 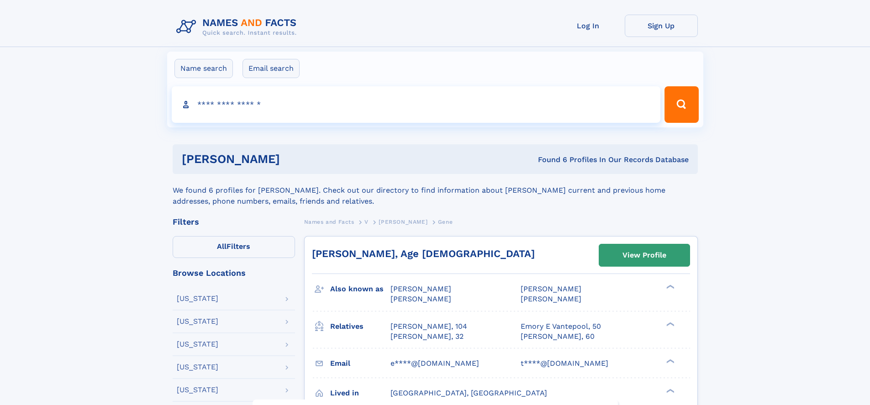 What do you see at coordinates (234, 222) in the screenshot?
I see `div: Filters` at bounding box center [234, 222].